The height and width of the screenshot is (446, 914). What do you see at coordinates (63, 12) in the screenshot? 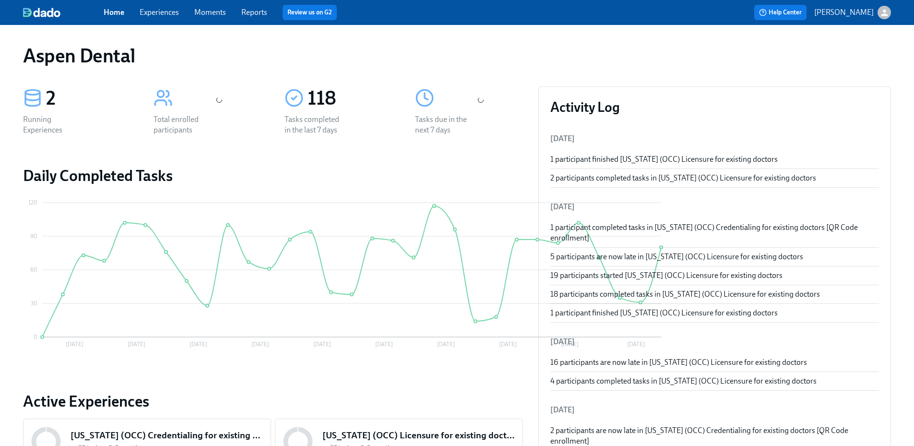
I see `a: dado` at bounding box center [63, 12].